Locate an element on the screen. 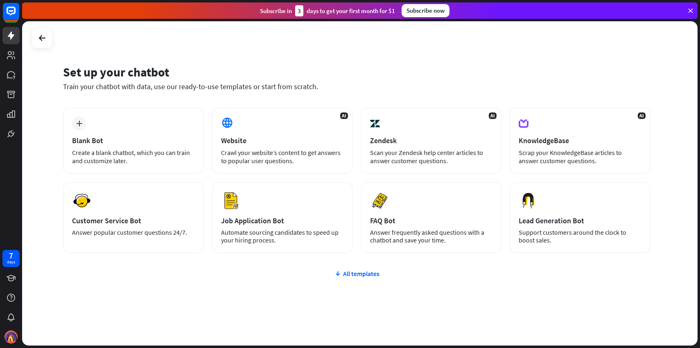  div: Website is located at coordinates (282, 140).